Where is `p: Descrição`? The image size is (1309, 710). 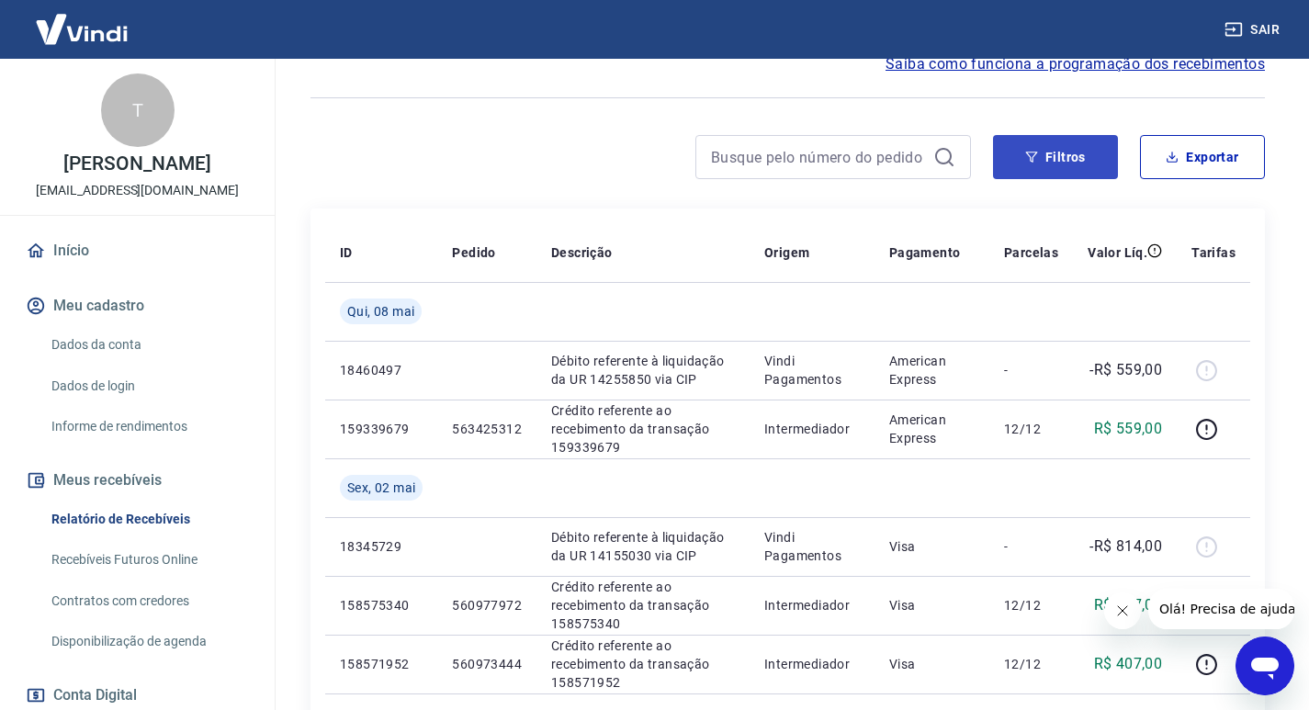
p: Descrição is located at coordinates (581, 253).